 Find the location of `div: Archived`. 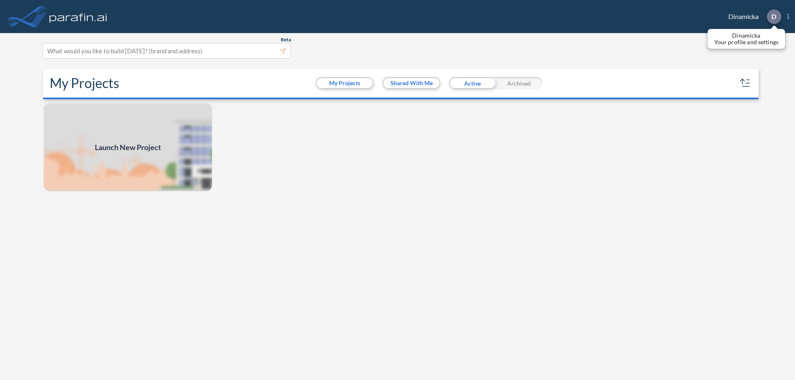

div: Archived is located at coordinates (519, 83).